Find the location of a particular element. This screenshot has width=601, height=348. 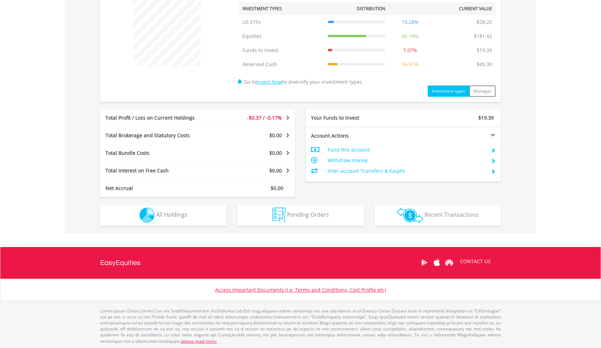

span: Pending Orders is located at coordinates (308, 214).